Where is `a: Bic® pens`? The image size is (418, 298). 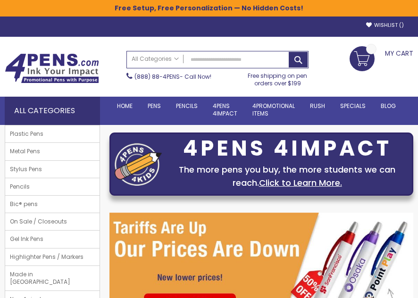 a: Bic® pens is located at coordinates (52, 204).